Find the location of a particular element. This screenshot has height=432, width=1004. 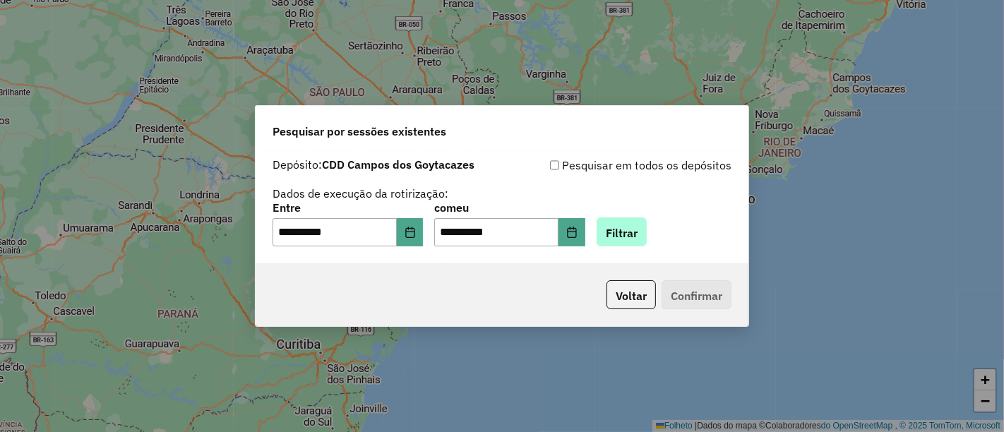

font: Depósito: is located at coordinates (297, 164).